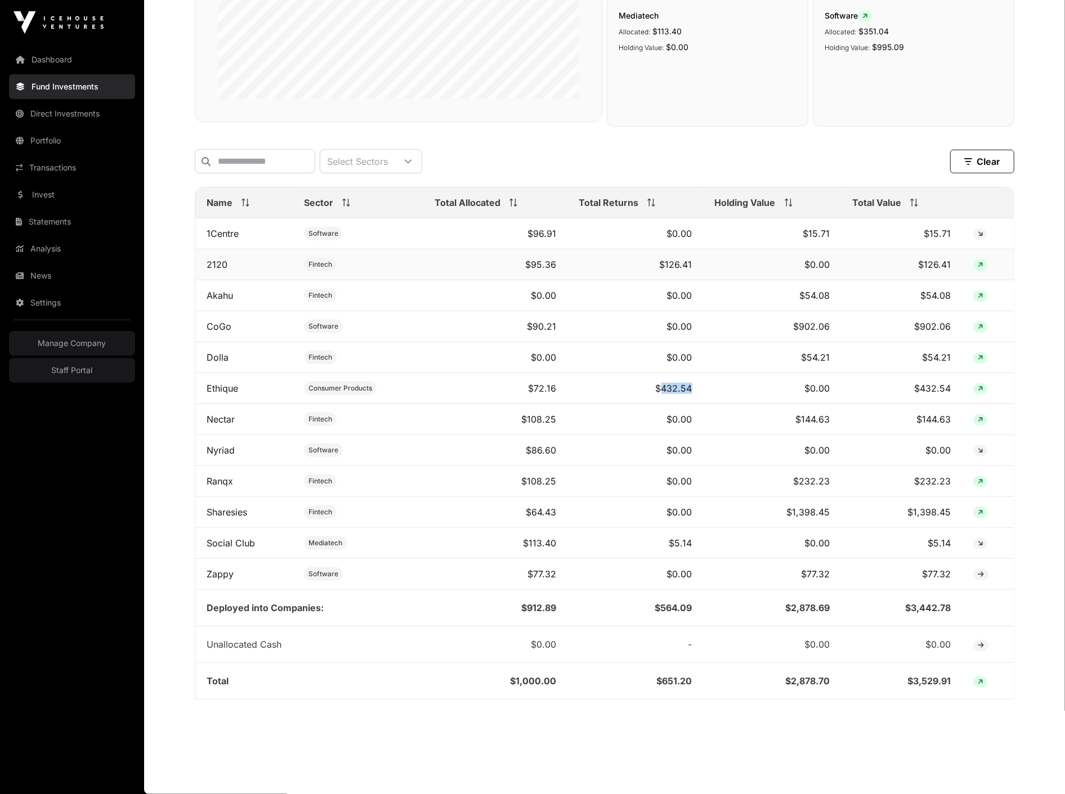  What do you see at coordinates (219, 203) in the screenshot?
I see `span: Name` at bounding box center [219, 203].